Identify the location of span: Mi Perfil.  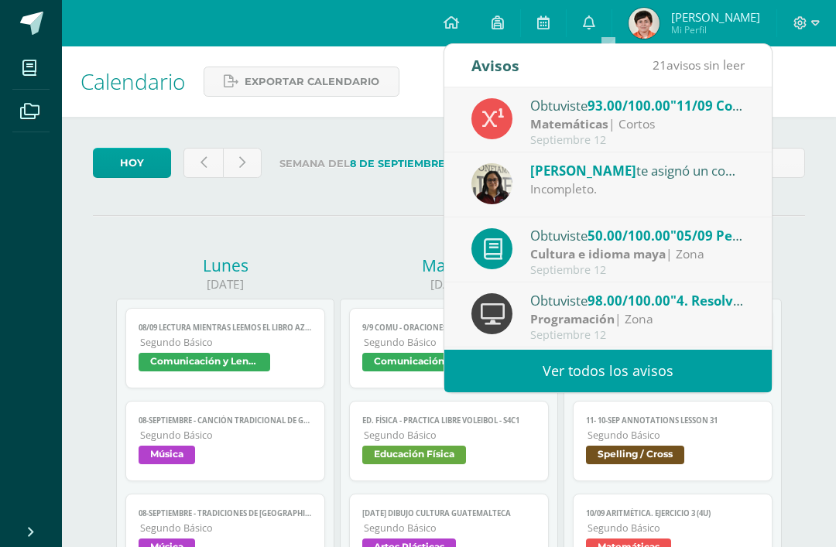
(715, 29).